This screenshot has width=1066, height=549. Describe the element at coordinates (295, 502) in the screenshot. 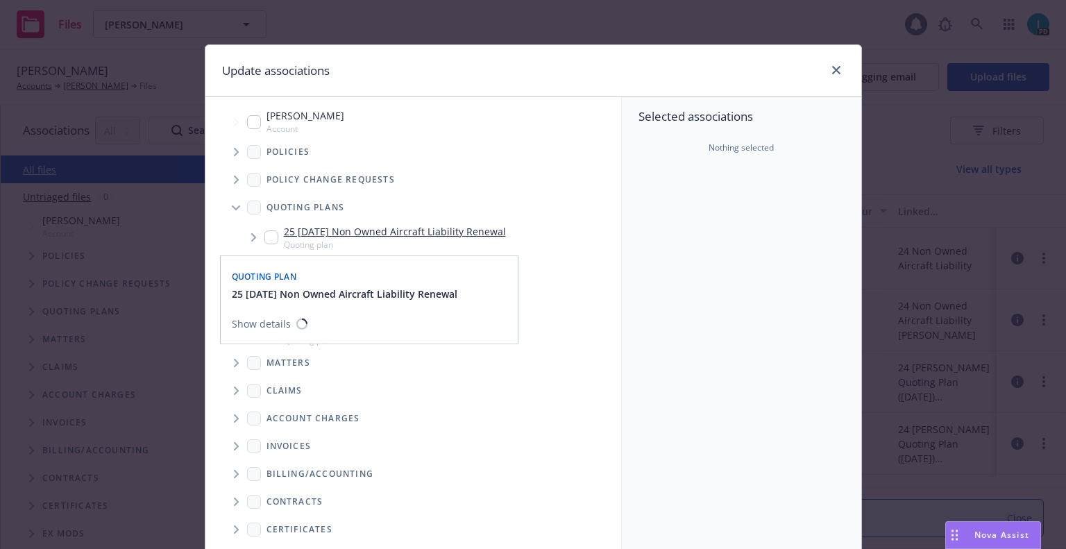

I see `span: Contracts` at that location.